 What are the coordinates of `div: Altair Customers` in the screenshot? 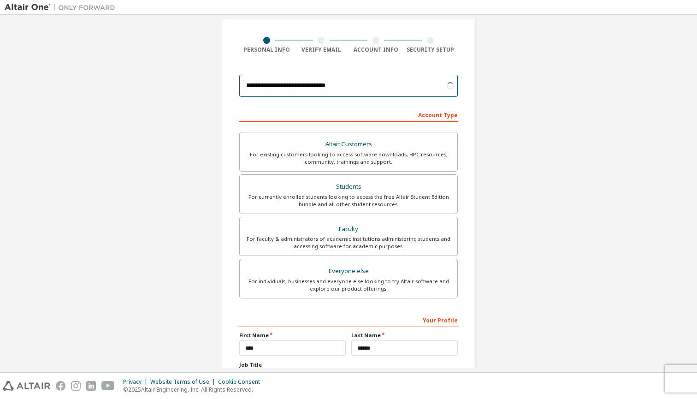 It's located at (348, 144).